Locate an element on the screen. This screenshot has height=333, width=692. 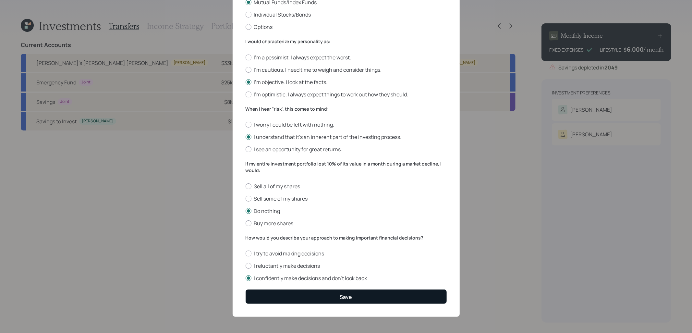
label: If my entire investment portfolio lost 10% of its value in a month during a market decline, I would: is located at coordinates (346, 167).